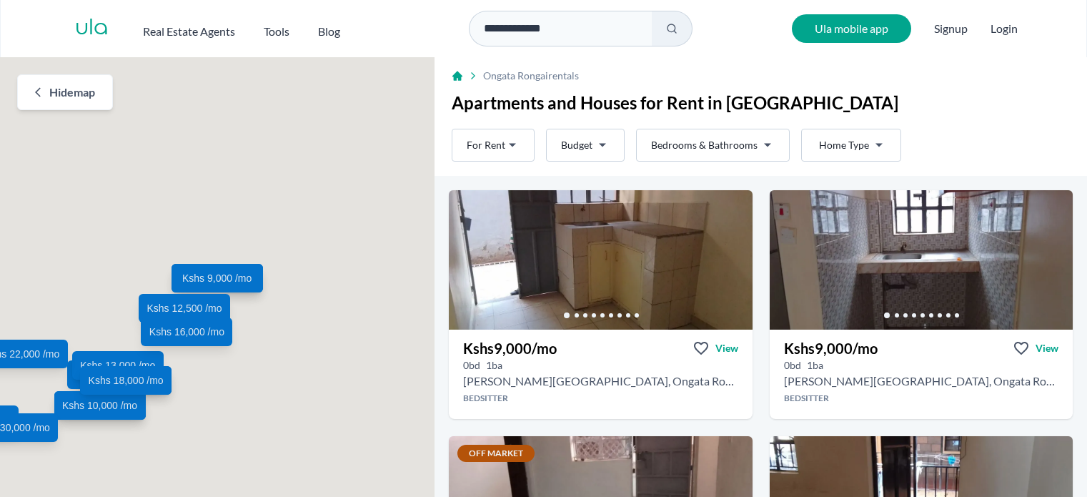 Image resolution: width=1087 pixels, height=497 pixels. Describe the element at coordinates (99, 405) in the screenshot. I see `span: Kshs 10,000 /mo` at that location.